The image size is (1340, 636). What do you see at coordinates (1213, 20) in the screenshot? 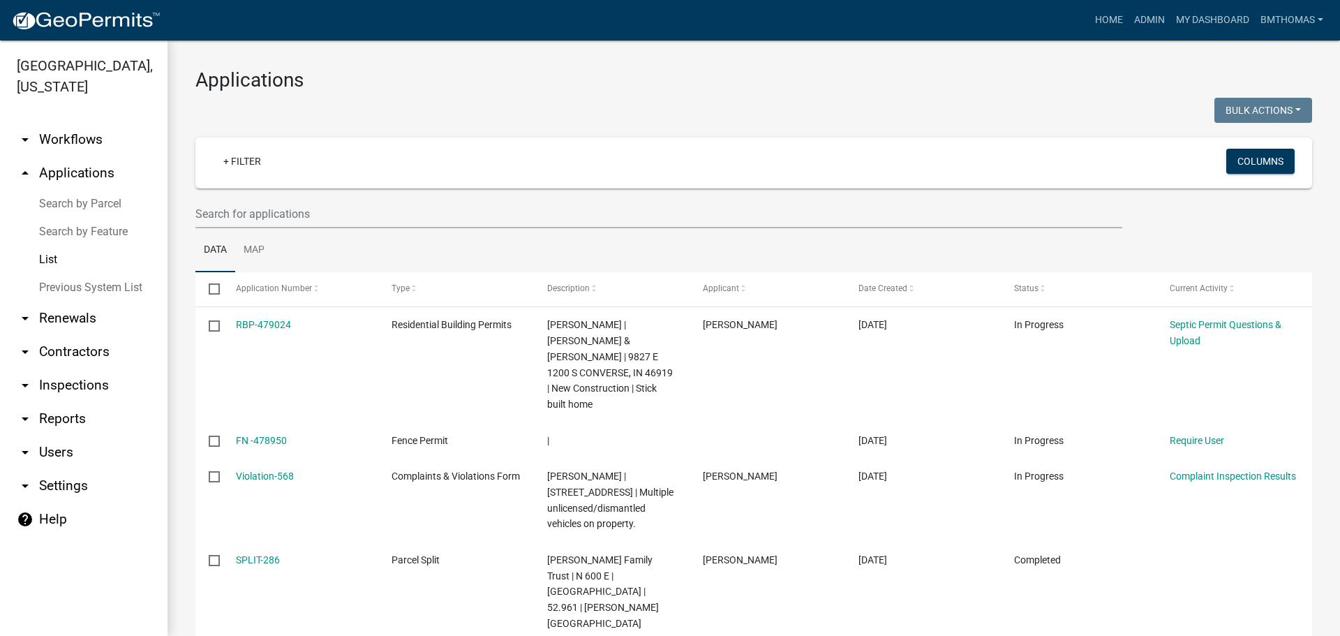
I see `a: My Dashboard` at bounding box center [1213, 20].